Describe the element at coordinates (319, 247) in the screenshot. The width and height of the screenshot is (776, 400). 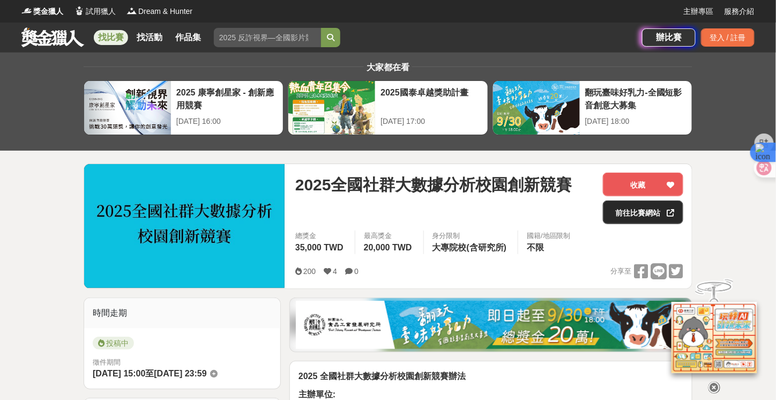
I see `span: 35,000 TWD` at that location.